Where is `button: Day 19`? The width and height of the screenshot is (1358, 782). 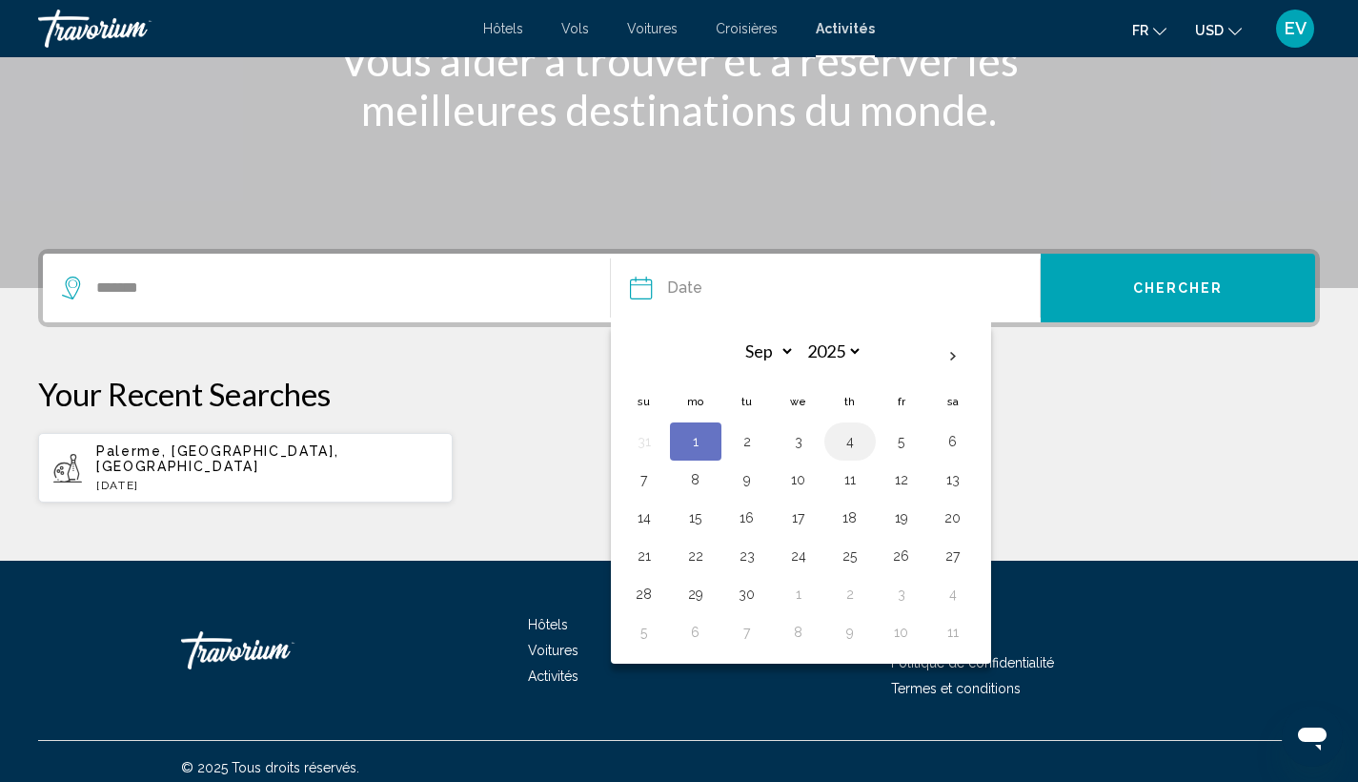 button: Day 19 is located at coordinates (902, 518).